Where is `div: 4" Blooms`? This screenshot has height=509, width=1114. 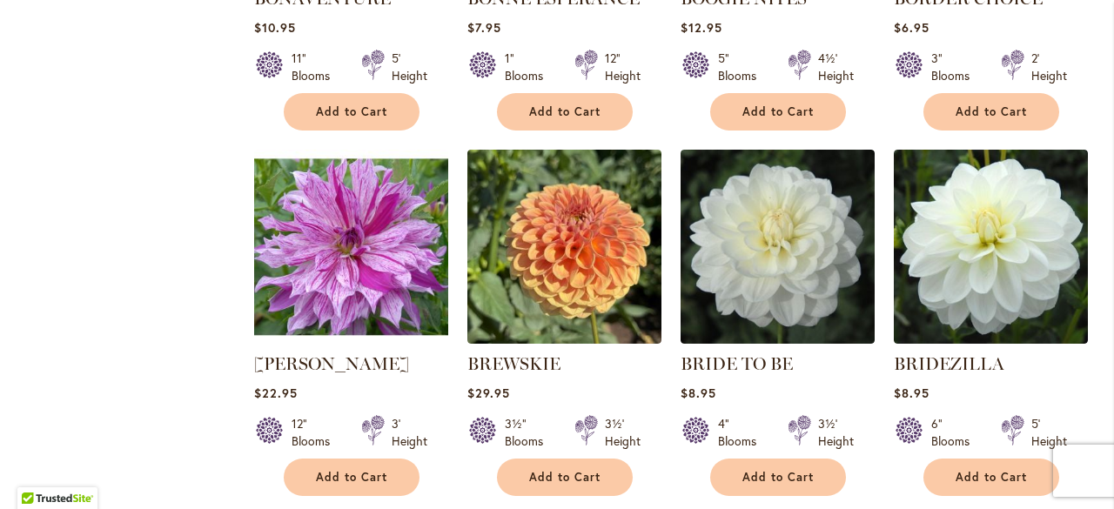
div: 4" Blooms is located at coordinates (742, 432).